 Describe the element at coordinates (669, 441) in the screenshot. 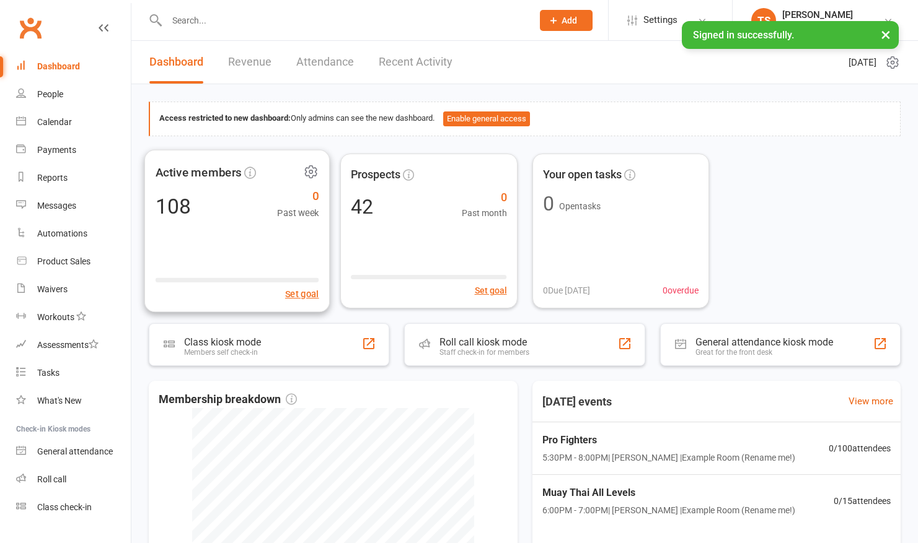

I see `span: Pro Fighters` at that location.